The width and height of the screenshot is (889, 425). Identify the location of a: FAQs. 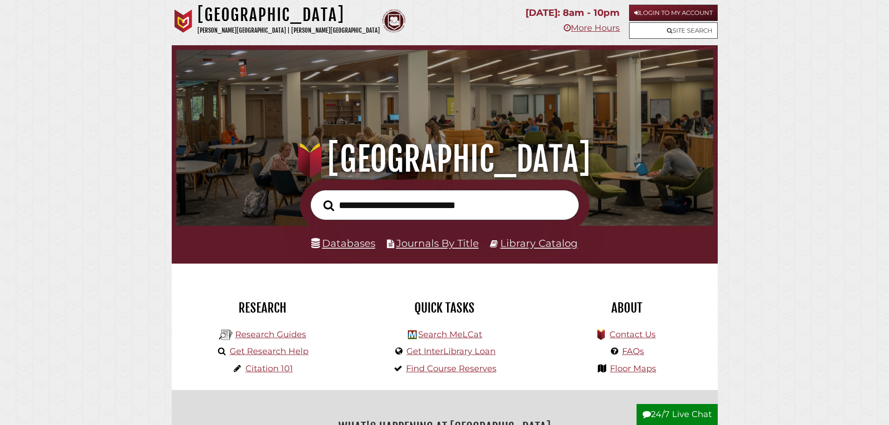
(633, 352).